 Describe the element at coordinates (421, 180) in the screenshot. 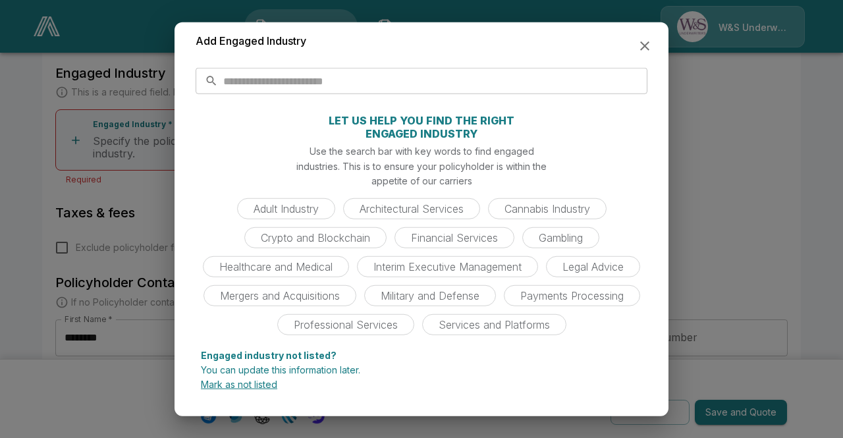

I see `p: appetite of our carriers` at that location.